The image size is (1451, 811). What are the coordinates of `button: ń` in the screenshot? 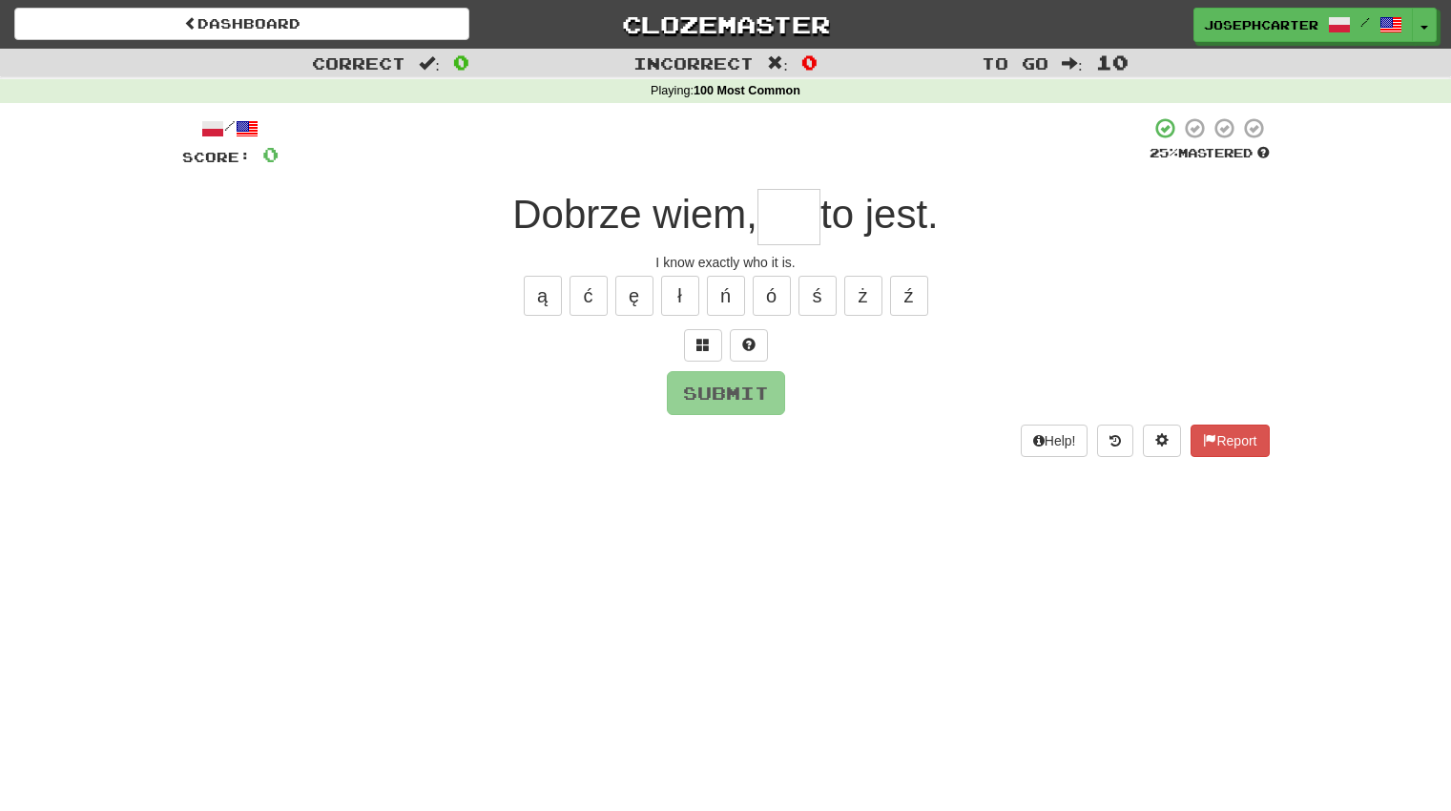 It's located at (726, 296).